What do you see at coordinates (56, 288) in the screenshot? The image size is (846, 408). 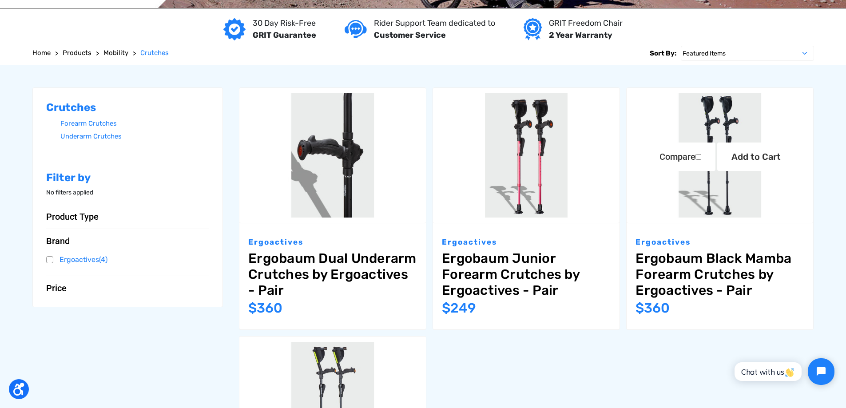 I see `span: Price` at bounding box center [56, 288].